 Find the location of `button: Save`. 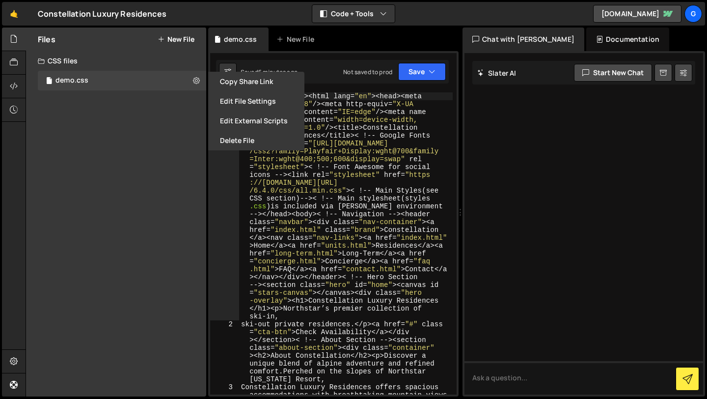

button: Save is located at coordinates (422, 72).